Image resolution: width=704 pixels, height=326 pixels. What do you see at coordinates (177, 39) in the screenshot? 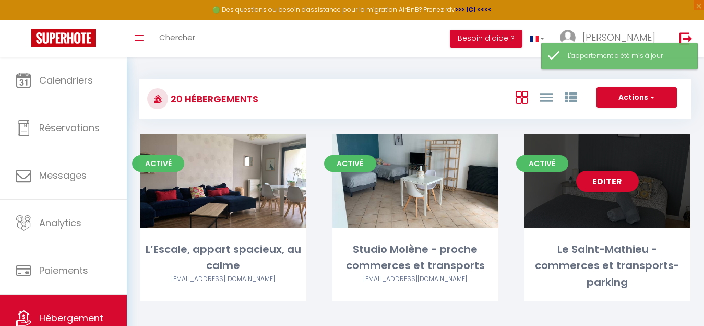
I see `a: Chercher` at bounding box center [177, 39].